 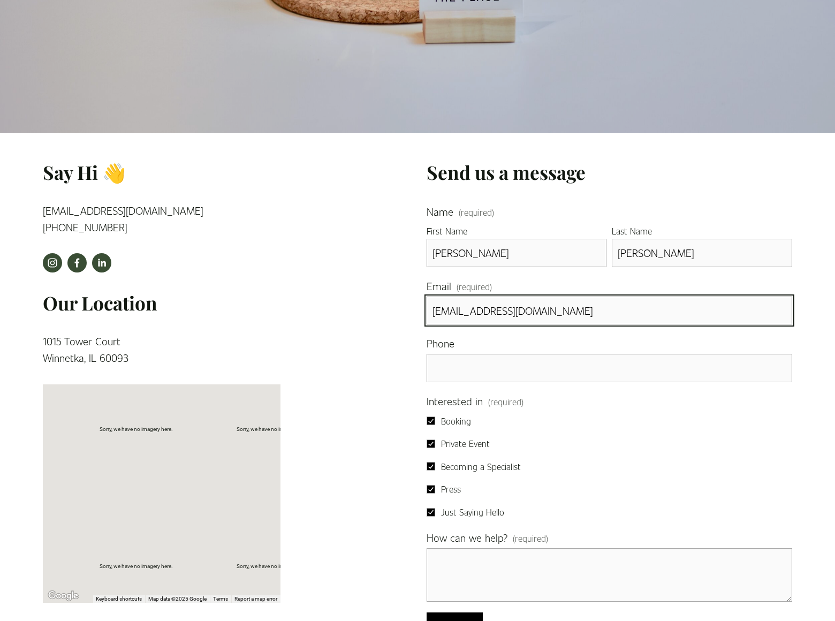 What do you see at coordinates (63, 596) in the screenshot?
I see `a: Open this area in Google Maps (opens a new window)` at bounding box center [63, 596].